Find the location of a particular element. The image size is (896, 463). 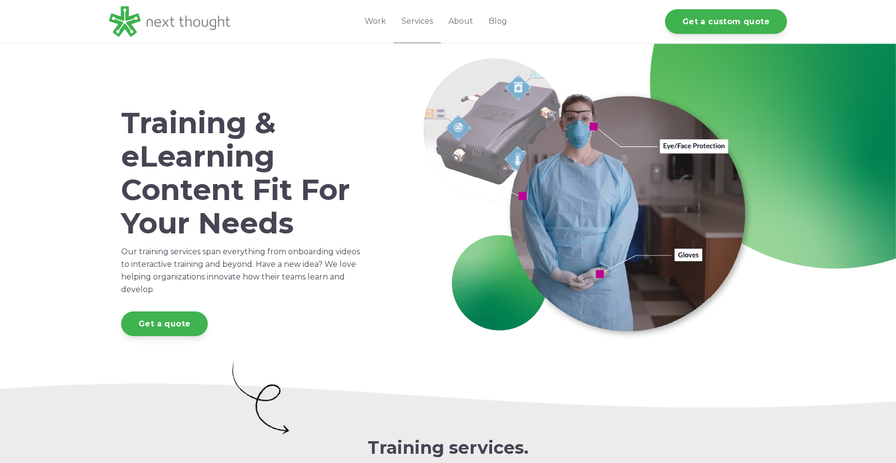

img: LG - NextThought Logo is located at coordinates (169, 21).